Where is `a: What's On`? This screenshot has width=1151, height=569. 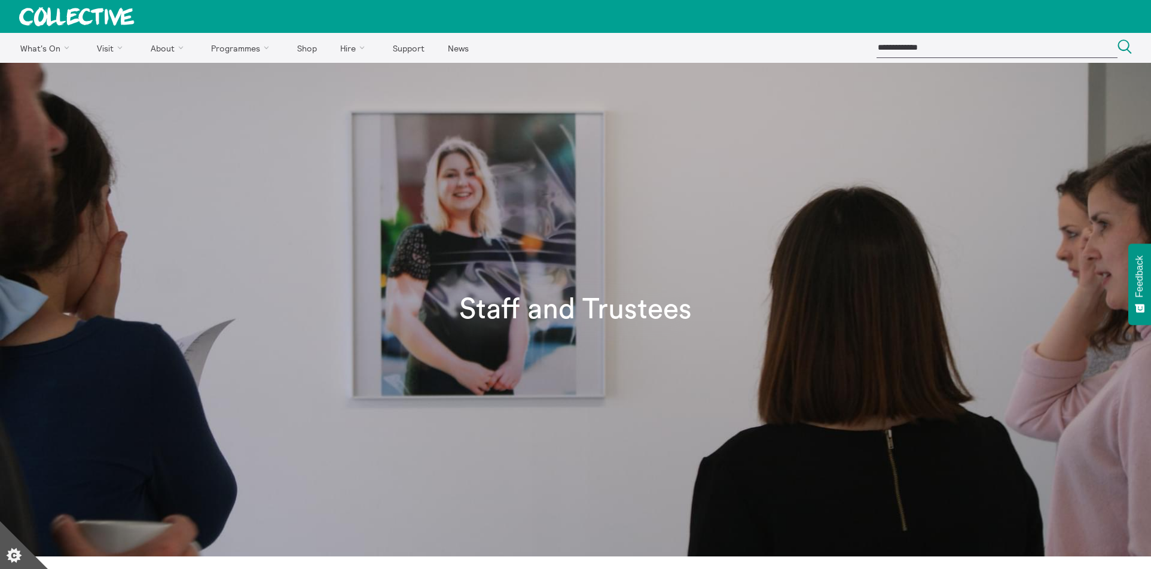
a: What's On is located at coordinates (47, 48).